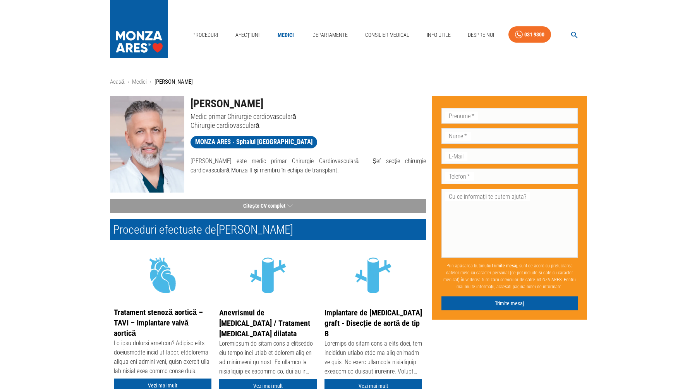 The height and width of the screenshot is (389, 697). What do you see at coordinates (163, 358) in the screenshot?
I see `div: Lo ipsu dolorsi ametcon? Adipisc elits doeiusmodte incid ut labor, etdolorema aliqua eni admini v...` at bounding box center [163, 358].